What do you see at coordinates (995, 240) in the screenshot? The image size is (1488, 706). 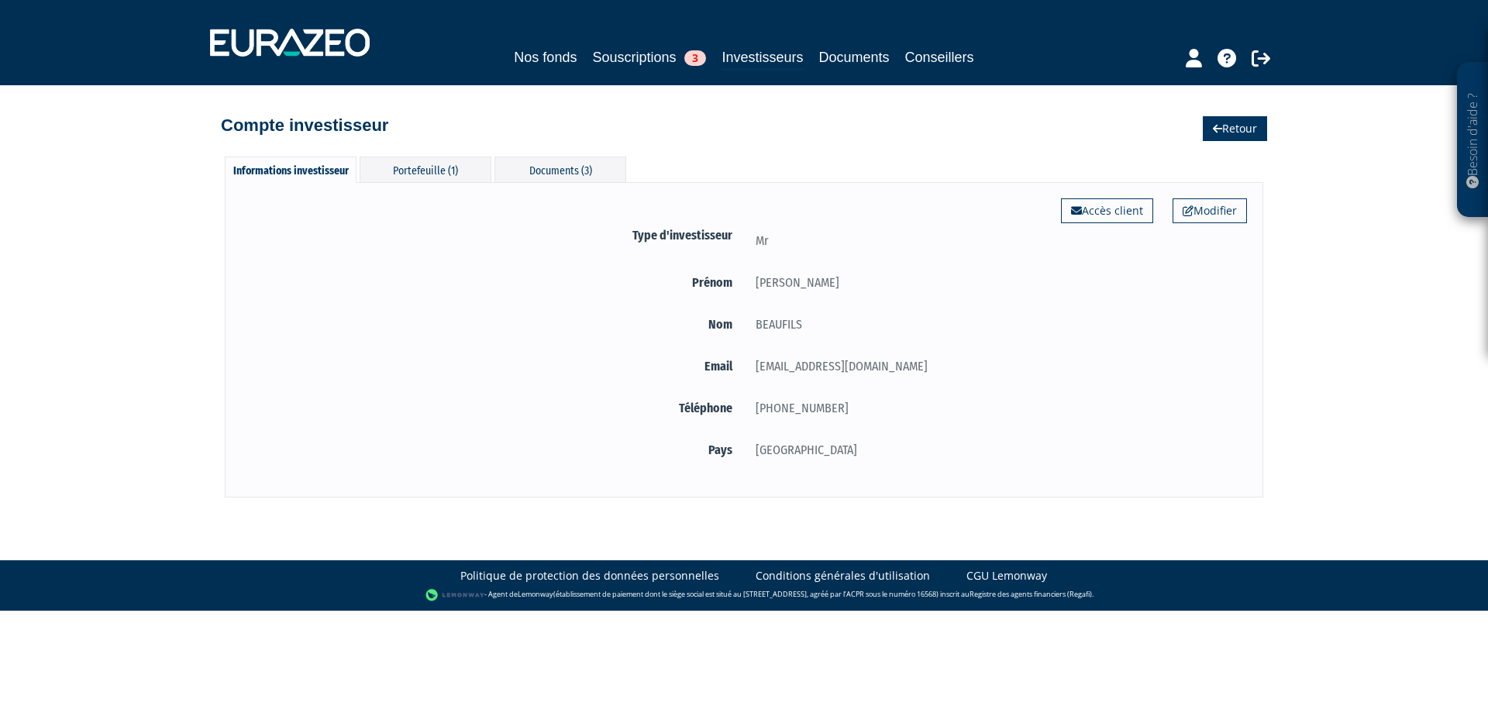 I see `div: Mr` at bounding box center [995, 240].